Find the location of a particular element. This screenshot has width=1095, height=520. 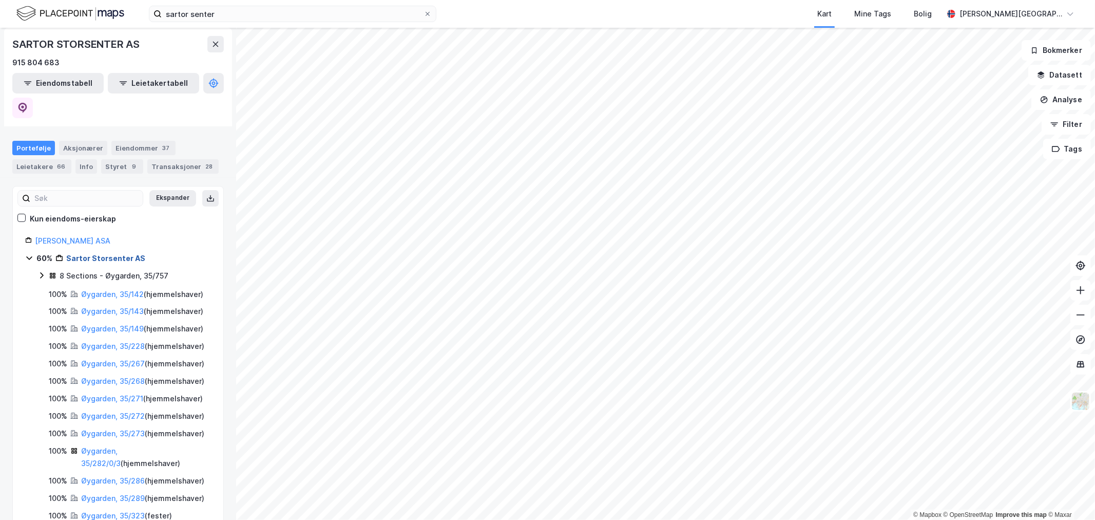

a: Mapbox is located at coordinates (927, 515).